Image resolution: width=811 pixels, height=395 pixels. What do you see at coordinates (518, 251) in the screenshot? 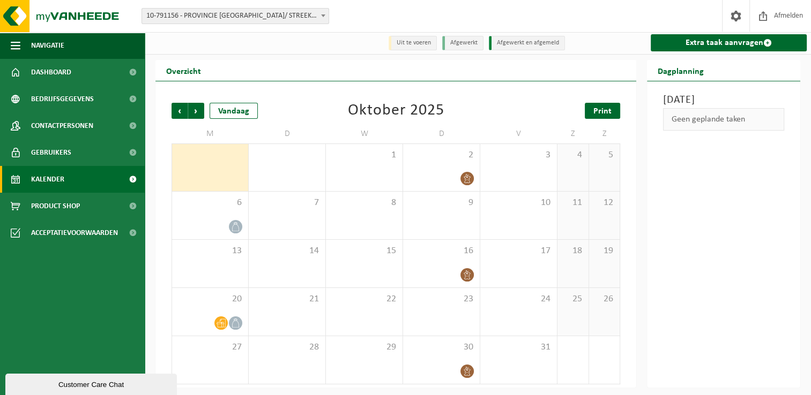
I see `span: 17` at bounding box center [518, 251].